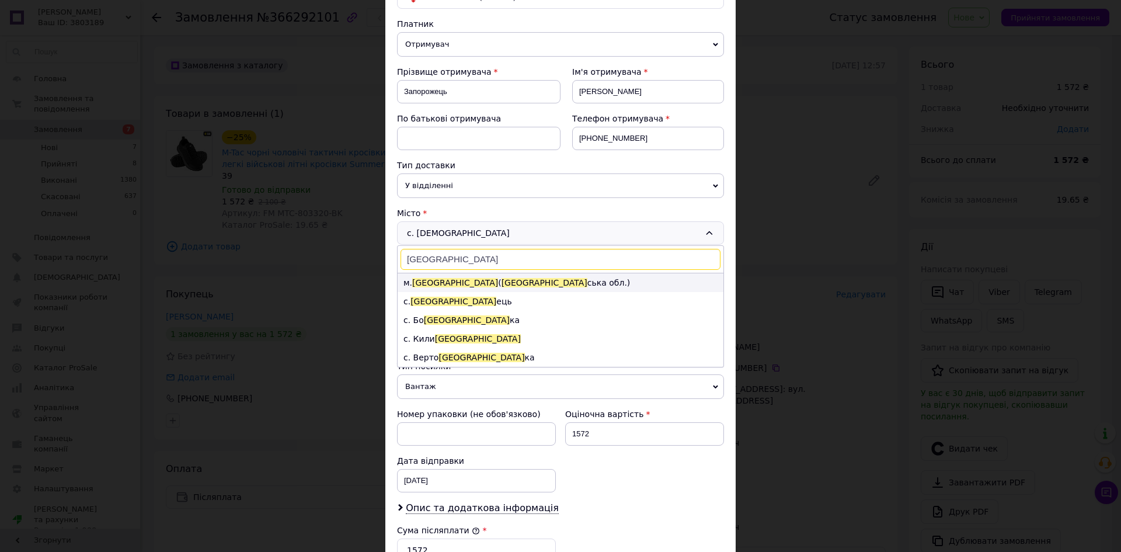 This screenshot has width=1121, height=552. Describe the element at coordinates (476, 461) in the screenshot. I see `div: Дата відправки` at that location.